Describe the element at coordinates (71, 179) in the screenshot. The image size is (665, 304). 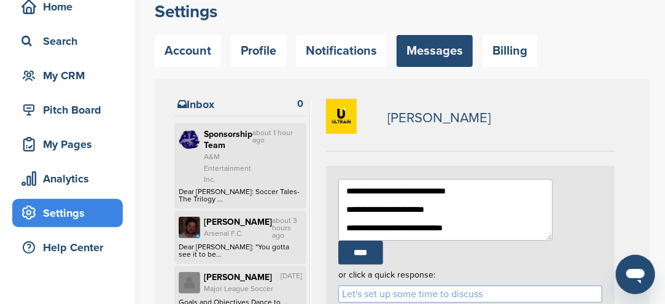
I see `div: Analytics` at that location.